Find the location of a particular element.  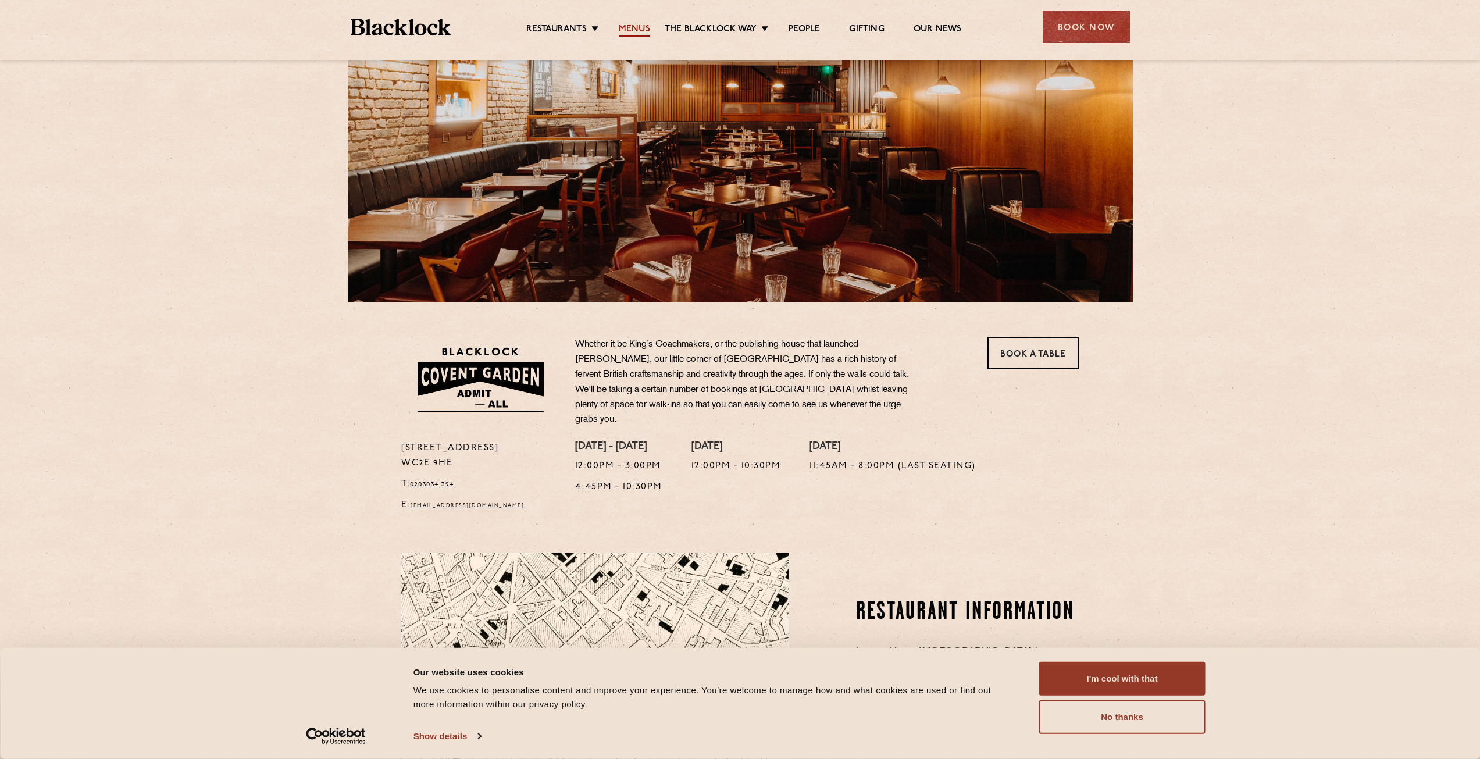

img: BL_Textured_Logo-footer-cropped.svg is located at coordinates (401, 27).